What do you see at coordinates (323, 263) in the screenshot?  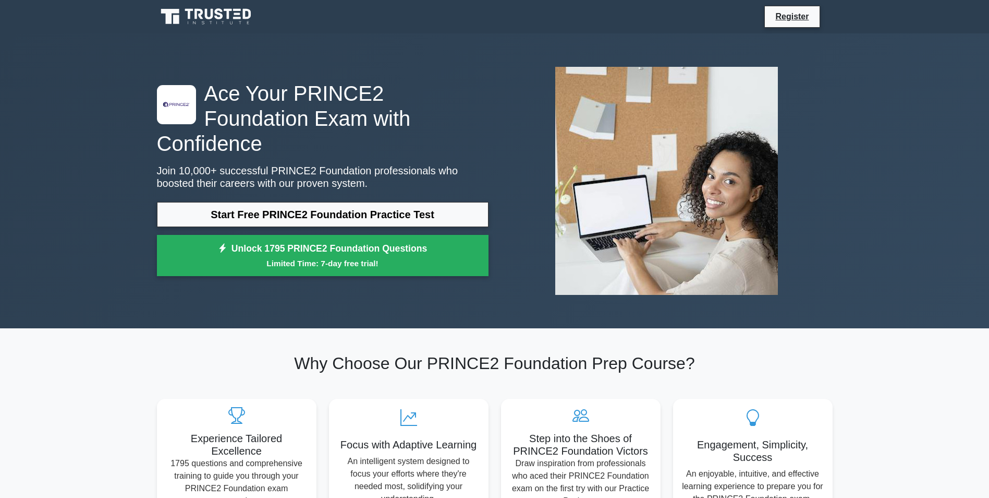 I see `small: Limited Time: 7-day free trial!` at bounding box center [323, 263].